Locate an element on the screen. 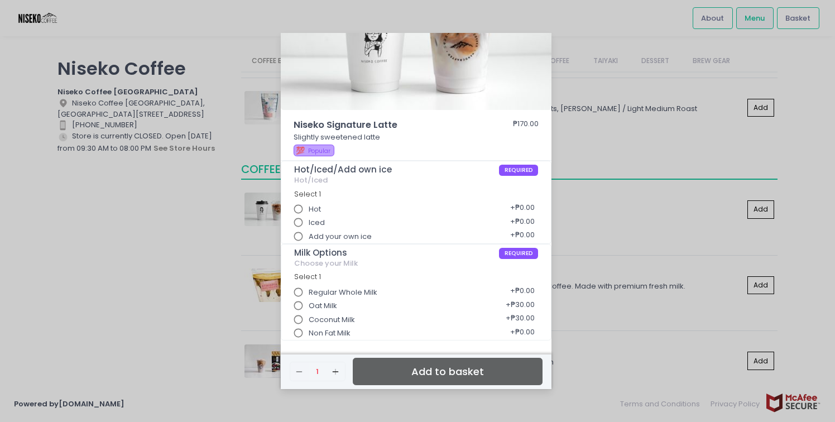 This screenshot has height=422, width=835. p: Slightly sweetened latte is located at coordinates (416, 137).